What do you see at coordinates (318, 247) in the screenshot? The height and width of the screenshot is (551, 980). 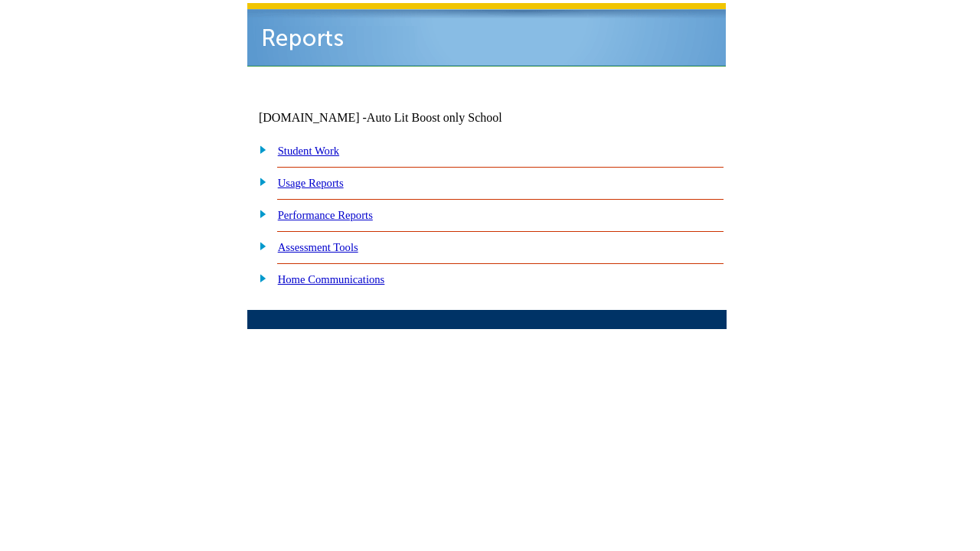 I see `a: Assessment Tools` at bounding box center [318, 247].